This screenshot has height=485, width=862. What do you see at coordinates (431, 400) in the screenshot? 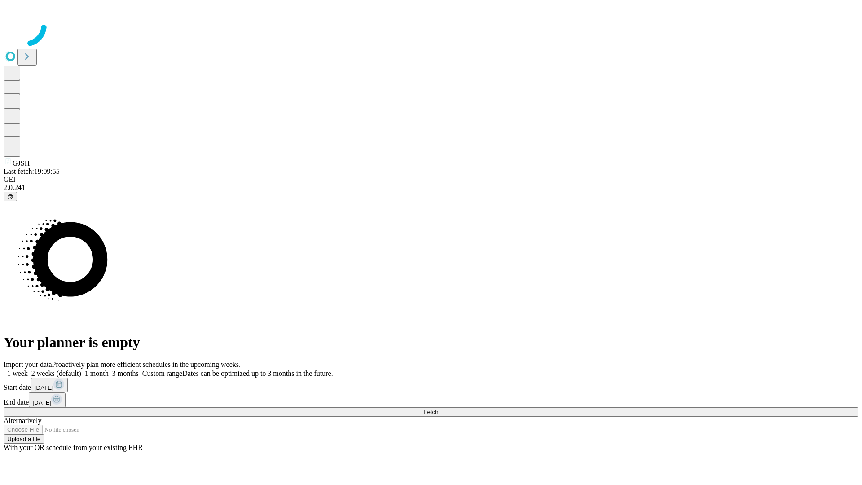
I see `div: End date` at bounding box center [431, 400].